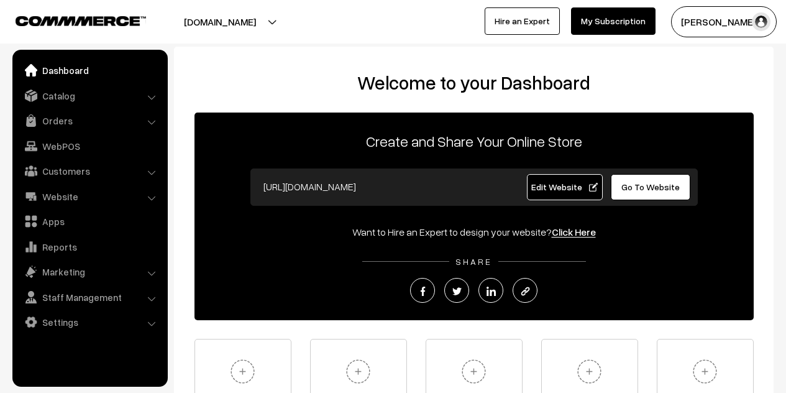  I want to click on a: My Subscription, so click(613, 21).